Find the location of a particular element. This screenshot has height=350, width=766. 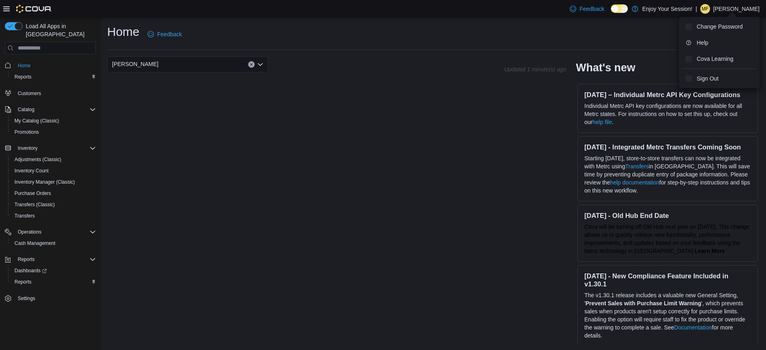

a: My Catalog (Classic) is located at coordinates (37, 121).